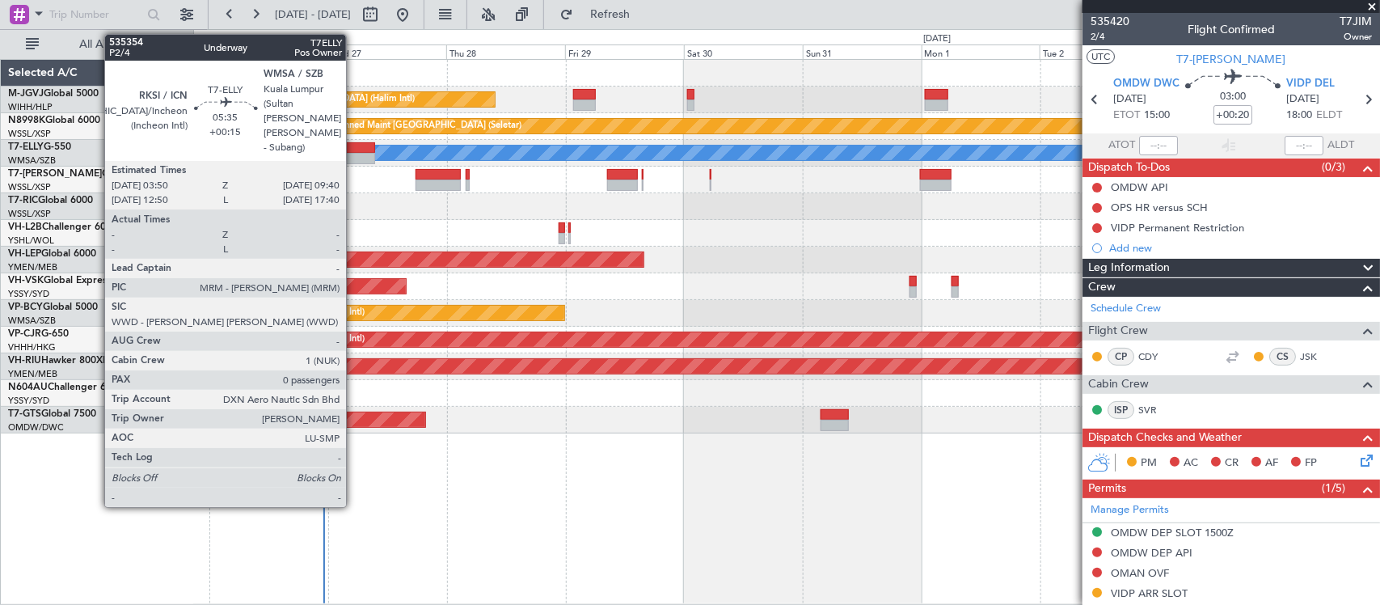 This screenshot has height=605, width=1380. What do you see at coordinates (53, 307) in the screenshot?
I see `a: VP-BCYGlobal 5000` at bounding box center [53, 307].